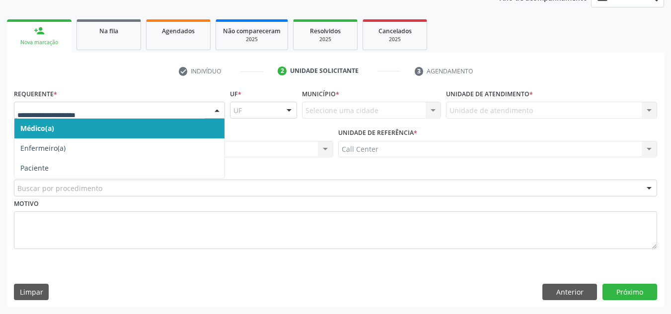 The image size is (671, 314). What do you see at coordinates (377, 133) in the screenshot?
I see `label: Unidade de referência` at bounding box center [377, 133].